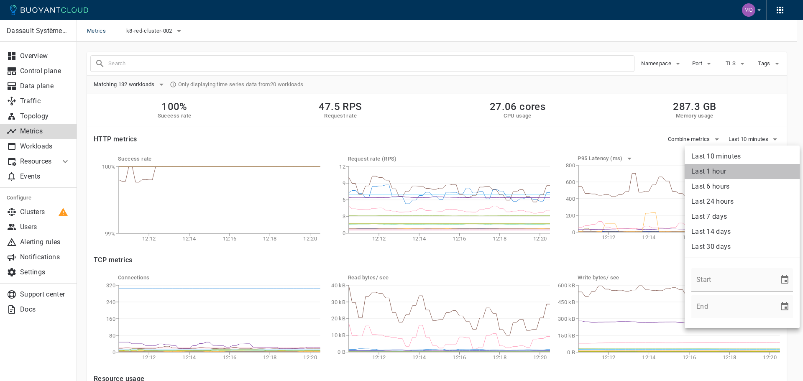  What do you see at coordinates (742, 156) in the screenshot?
I see `li: Last 10 minutes` at bounding box center [742, 156].